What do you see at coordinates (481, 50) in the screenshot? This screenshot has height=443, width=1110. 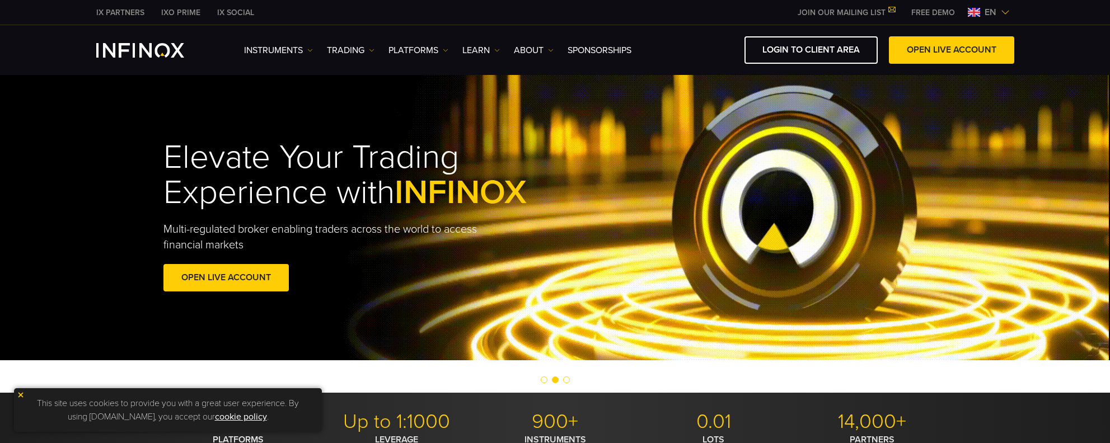 I see `a: Learn` at bounding box center [481, 50].